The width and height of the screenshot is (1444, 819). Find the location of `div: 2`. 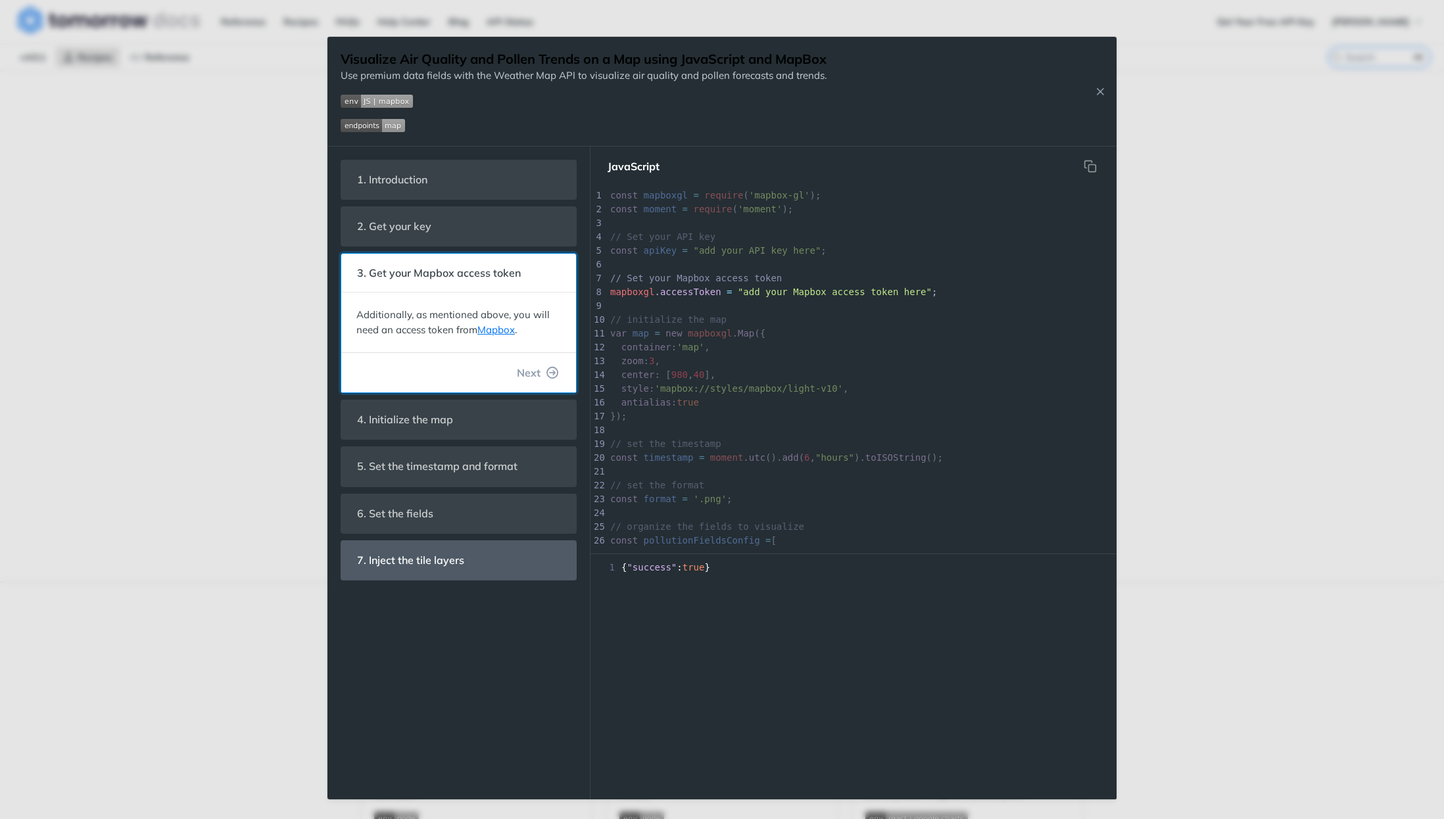

div: 2 is located at coordinates (597, 209).